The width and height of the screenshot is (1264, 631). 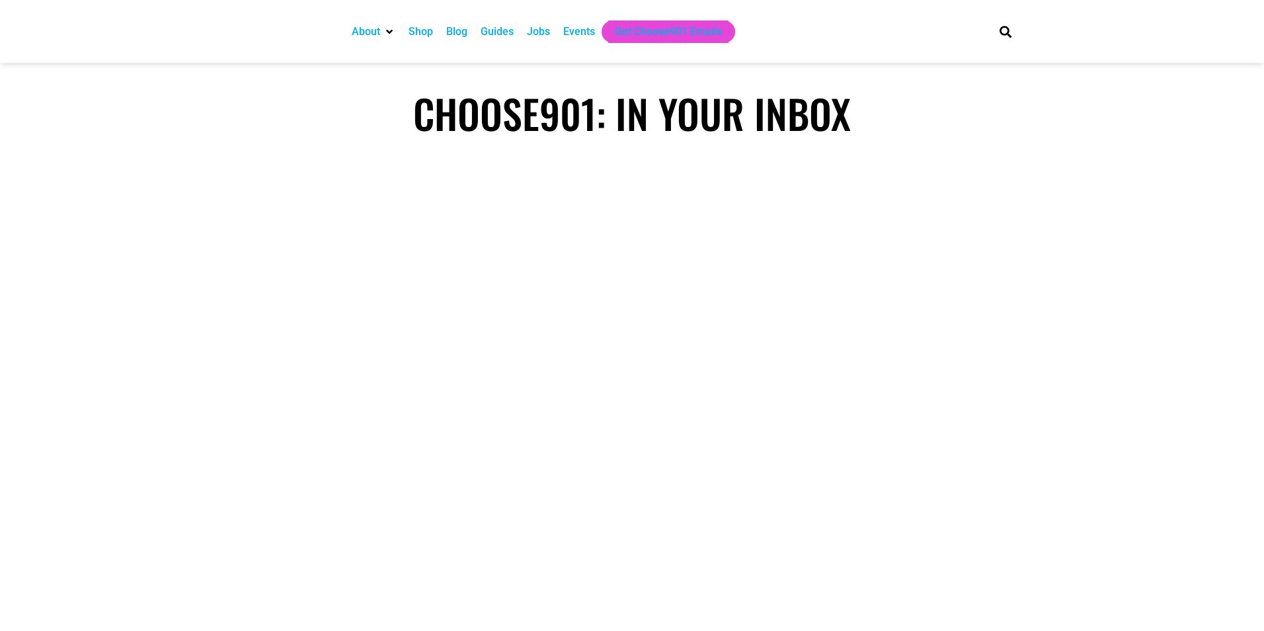 I want to click on a: Blog, so click(x=457, y=32).